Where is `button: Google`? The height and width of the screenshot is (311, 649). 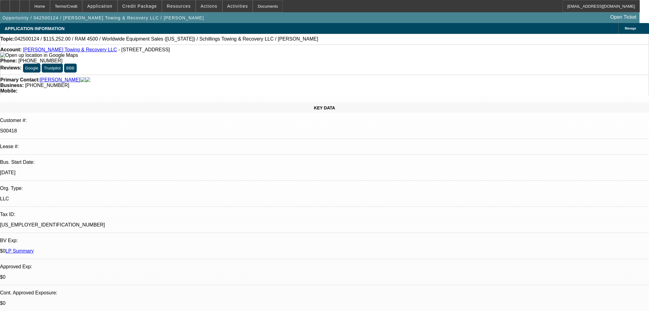 button: Google is located at coordinates (32, 68).